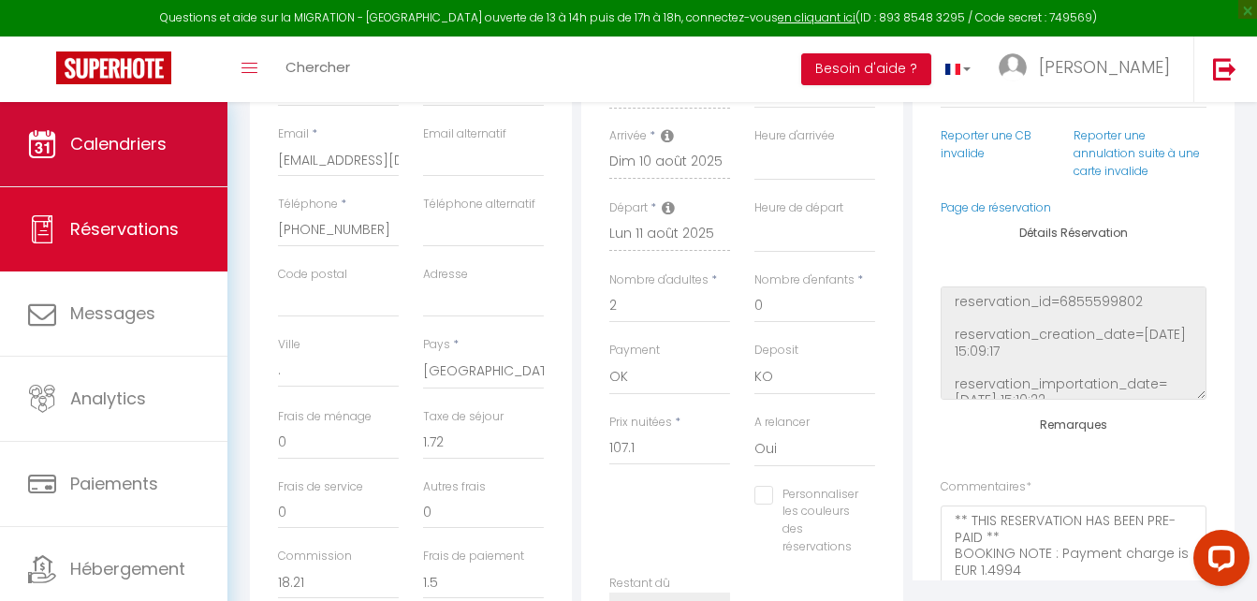 The height and width of the screenshot is (601, 1257). What do you see at coordinates (317, 69) in the screenshot?
I see `a: Chercher` at bounding box center [317, 69].